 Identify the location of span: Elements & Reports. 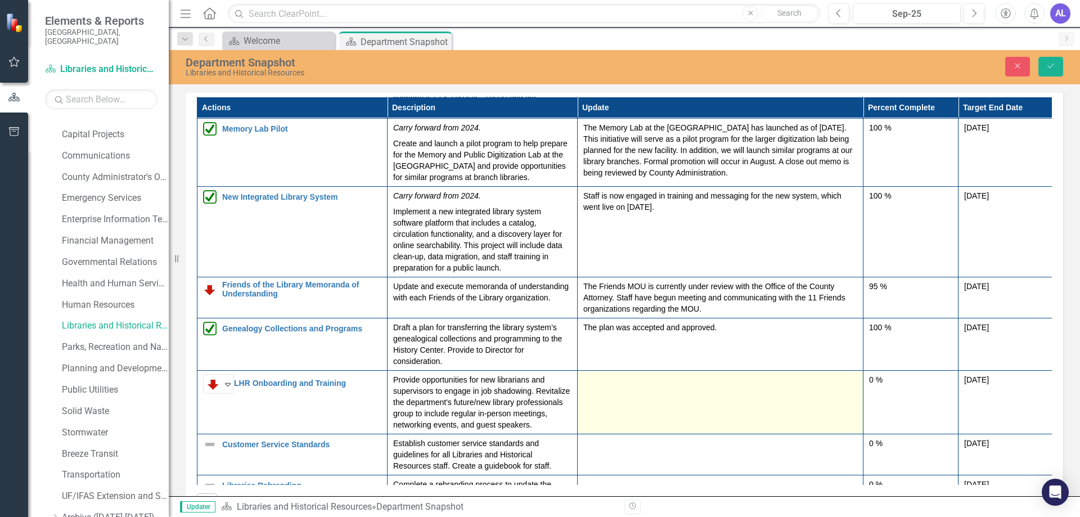
(101, 21).